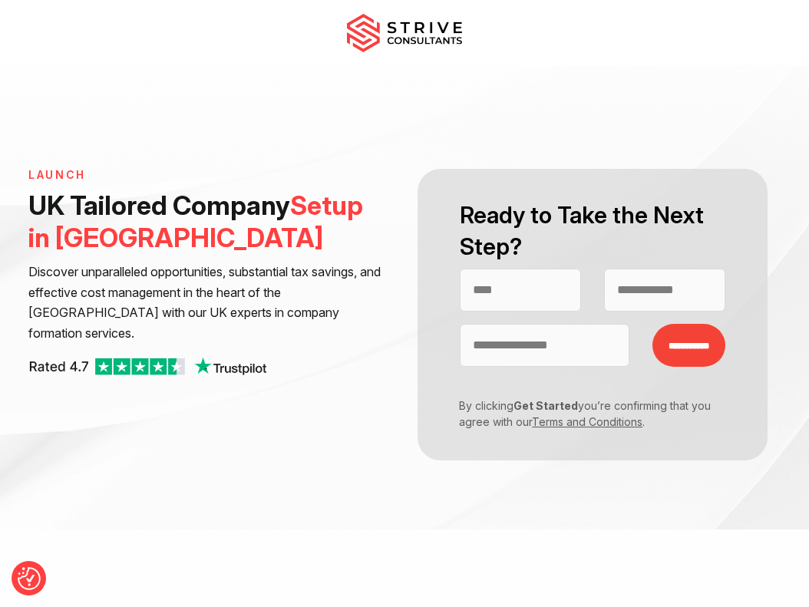 This screenshot has width=809, height=607. I want to click on h6: LAUNCH, so click(209, 175).